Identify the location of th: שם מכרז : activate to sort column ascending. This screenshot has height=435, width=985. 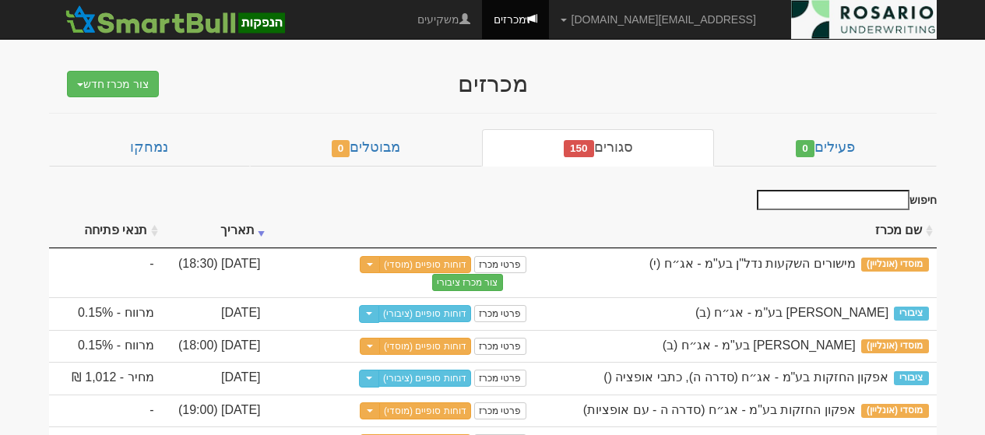
(735, 231).